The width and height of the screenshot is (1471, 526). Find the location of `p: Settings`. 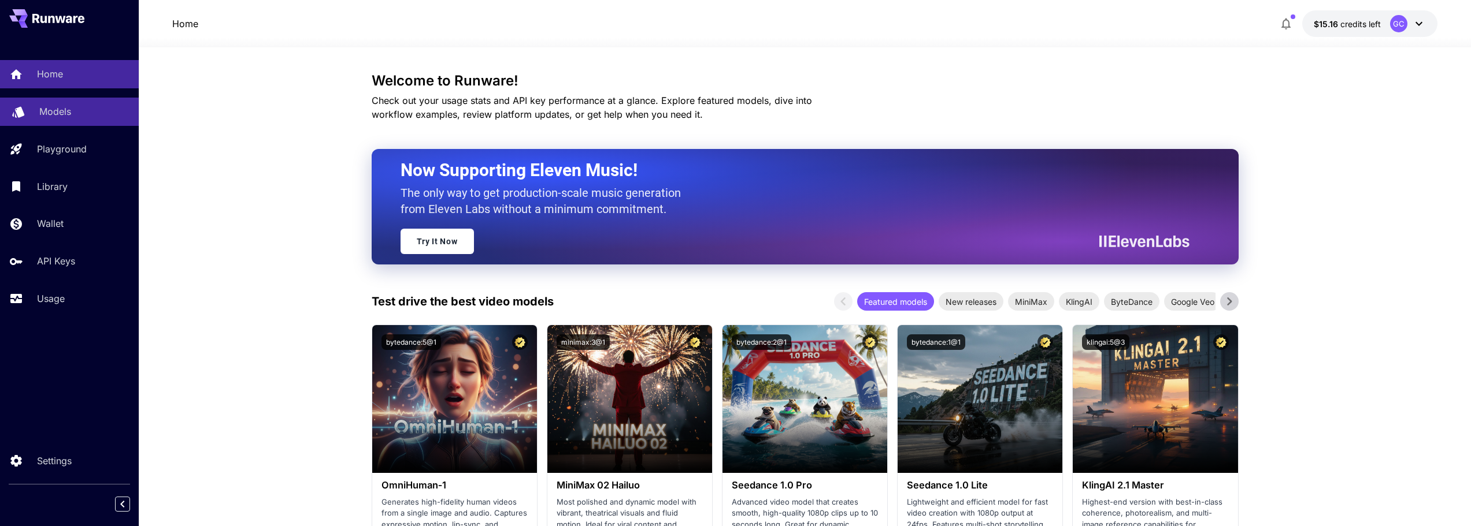

p: Settings is located at coordinates (54, 461).